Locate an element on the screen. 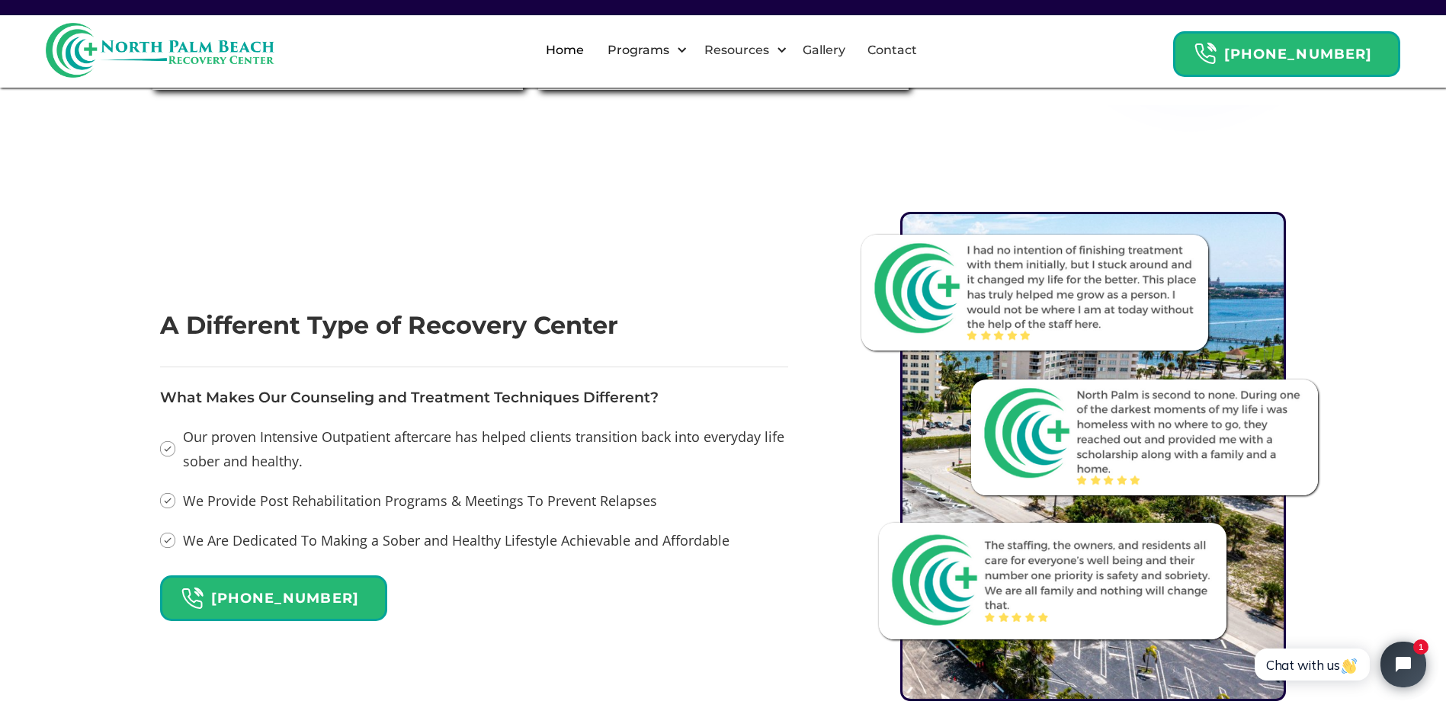 This screenshot has height=727, width=1446. a: Home is located at coordinates (565, 50).